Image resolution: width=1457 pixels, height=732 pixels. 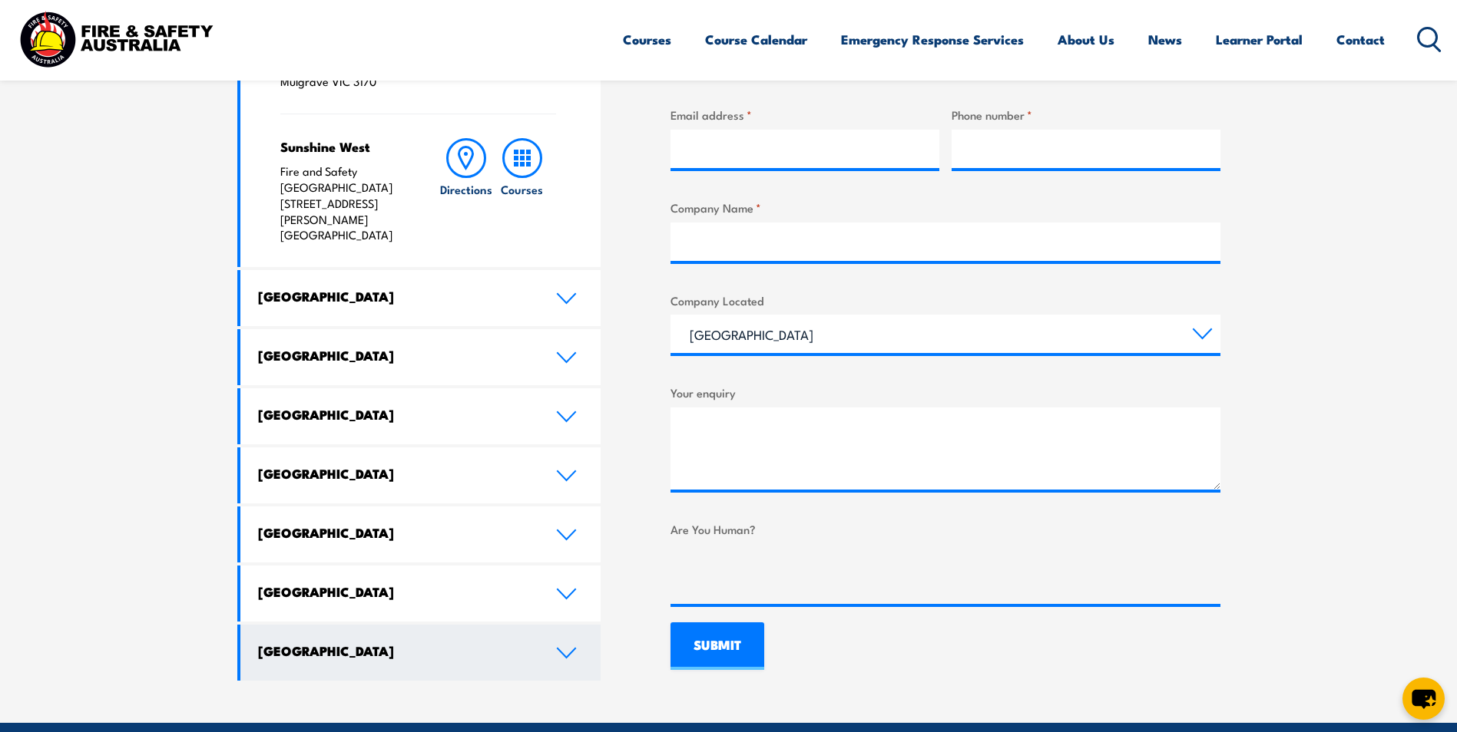 I want to click on a: Directions, so click(x=466, y=190).